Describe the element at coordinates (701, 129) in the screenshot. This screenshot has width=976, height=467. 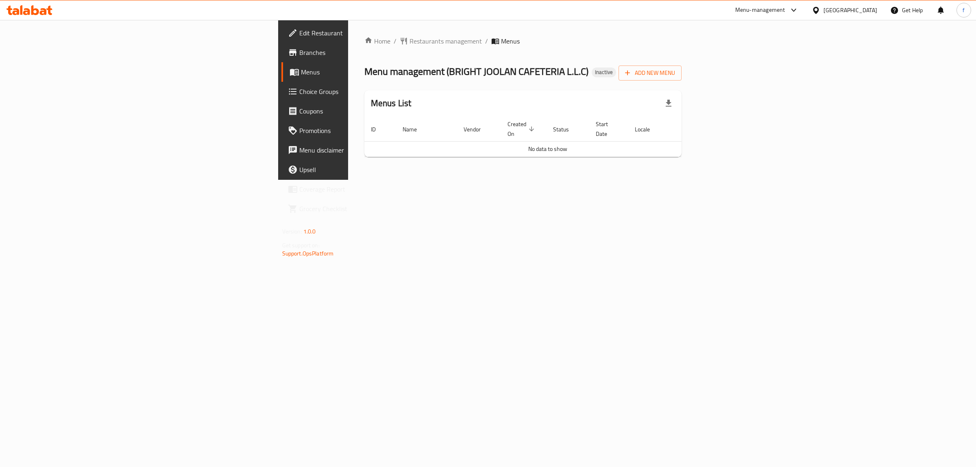
I see `th: Actions` at that location.